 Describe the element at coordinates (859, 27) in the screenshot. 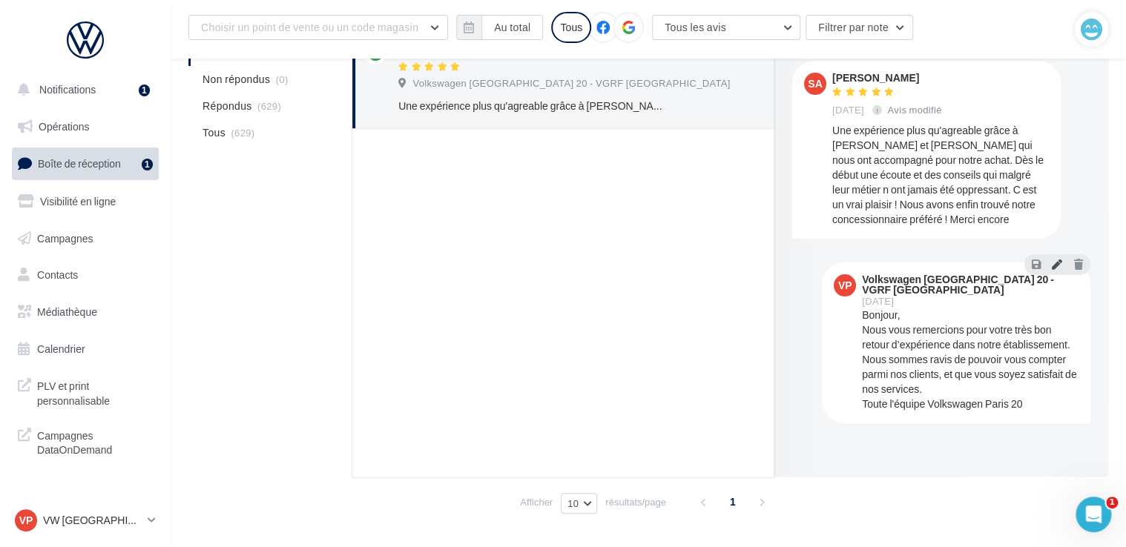

I see `button: Filtrer par note` at that location.